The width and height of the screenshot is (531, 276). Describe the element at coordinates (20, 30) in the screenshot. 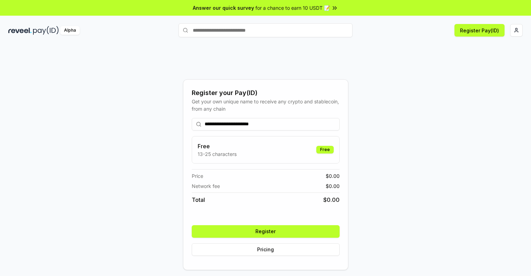

I see `img: reveel_dark` at that location.